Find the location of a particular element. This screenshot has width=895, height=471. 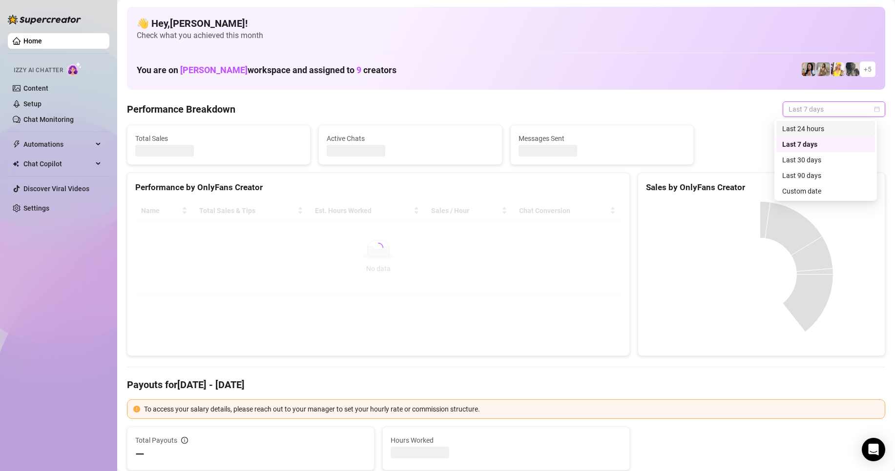

span: calendar is located at coordinates (876, 109).